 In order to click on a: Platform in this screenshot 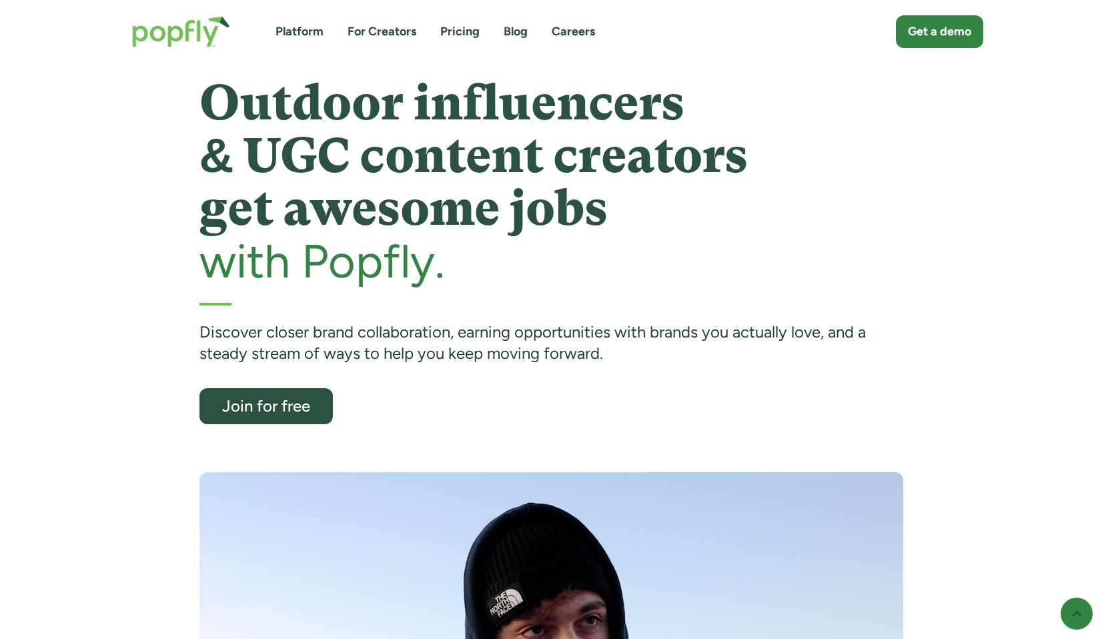, I will do `click(300, 31)`.